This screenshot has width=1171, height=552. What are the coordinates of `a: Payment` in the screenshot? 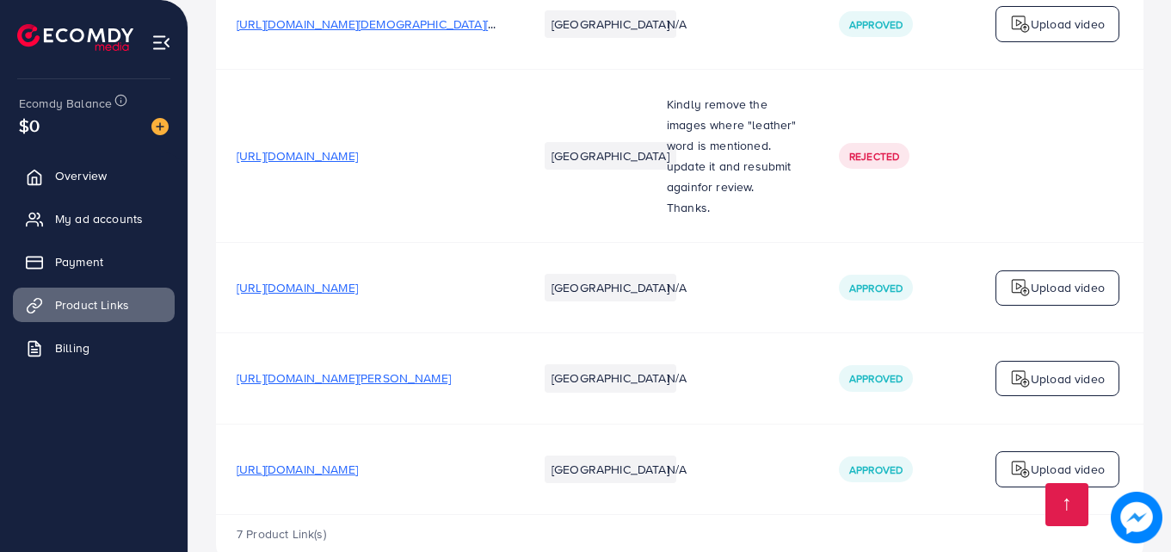 It's located at (94, 262).